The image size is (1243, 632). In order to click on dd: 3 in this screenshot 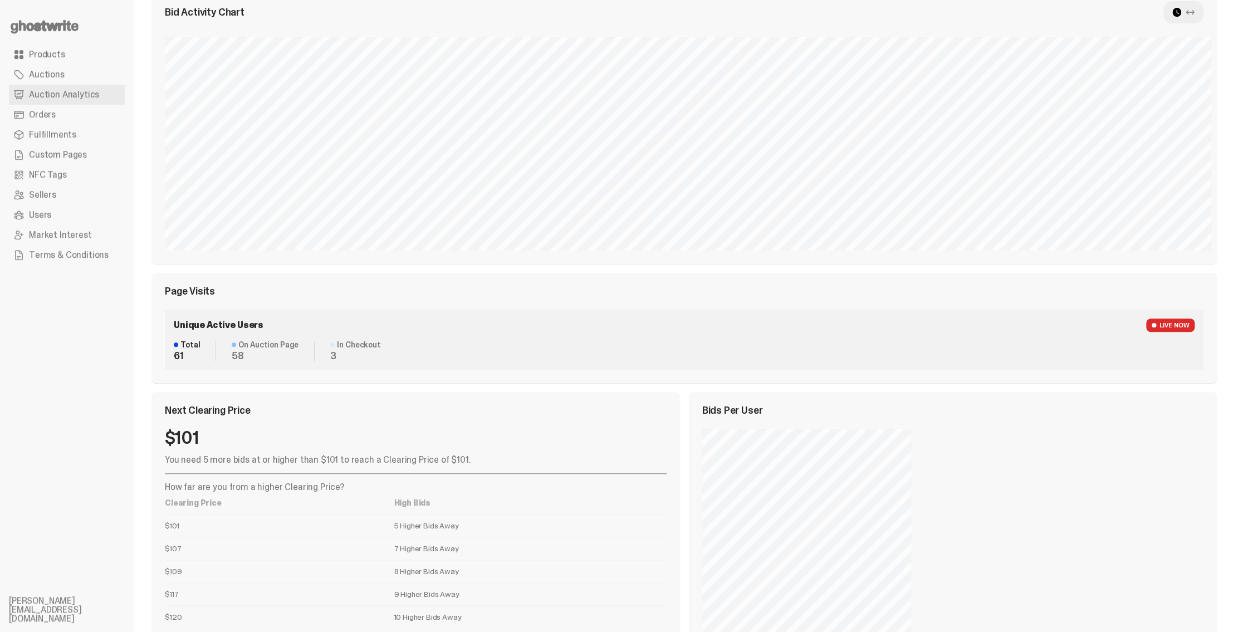, I will do `click(355, 356)`.